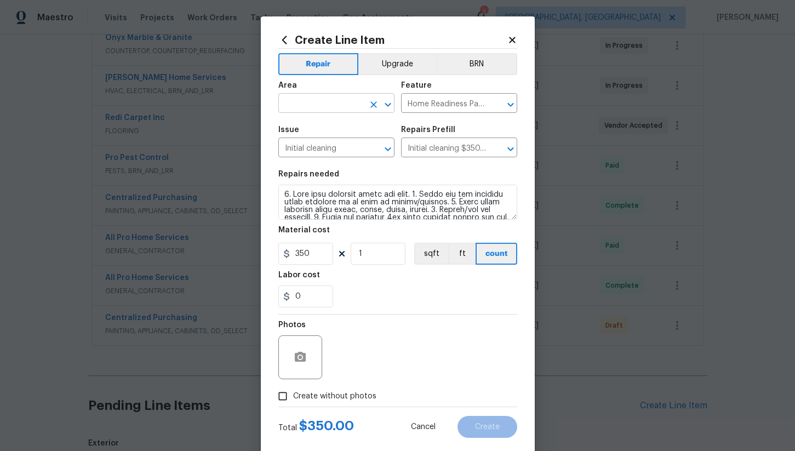 The image size is (795, 451). What do you see at coordinates (393, 40) in the screenshot?
I see `h2: Create Line Item` at bounding box center [393, 40].